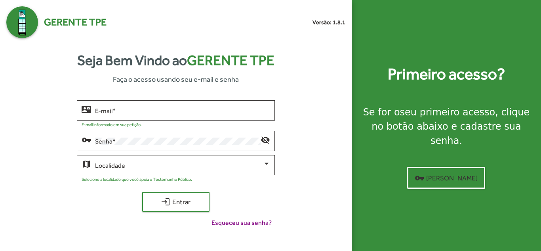 The image size is (541, 251). Describe the element at coordinates (137, 179) in the screenshot. I see `mat-hint: Selecione a localidade que você apoia o Testemunho Público.` at that location.